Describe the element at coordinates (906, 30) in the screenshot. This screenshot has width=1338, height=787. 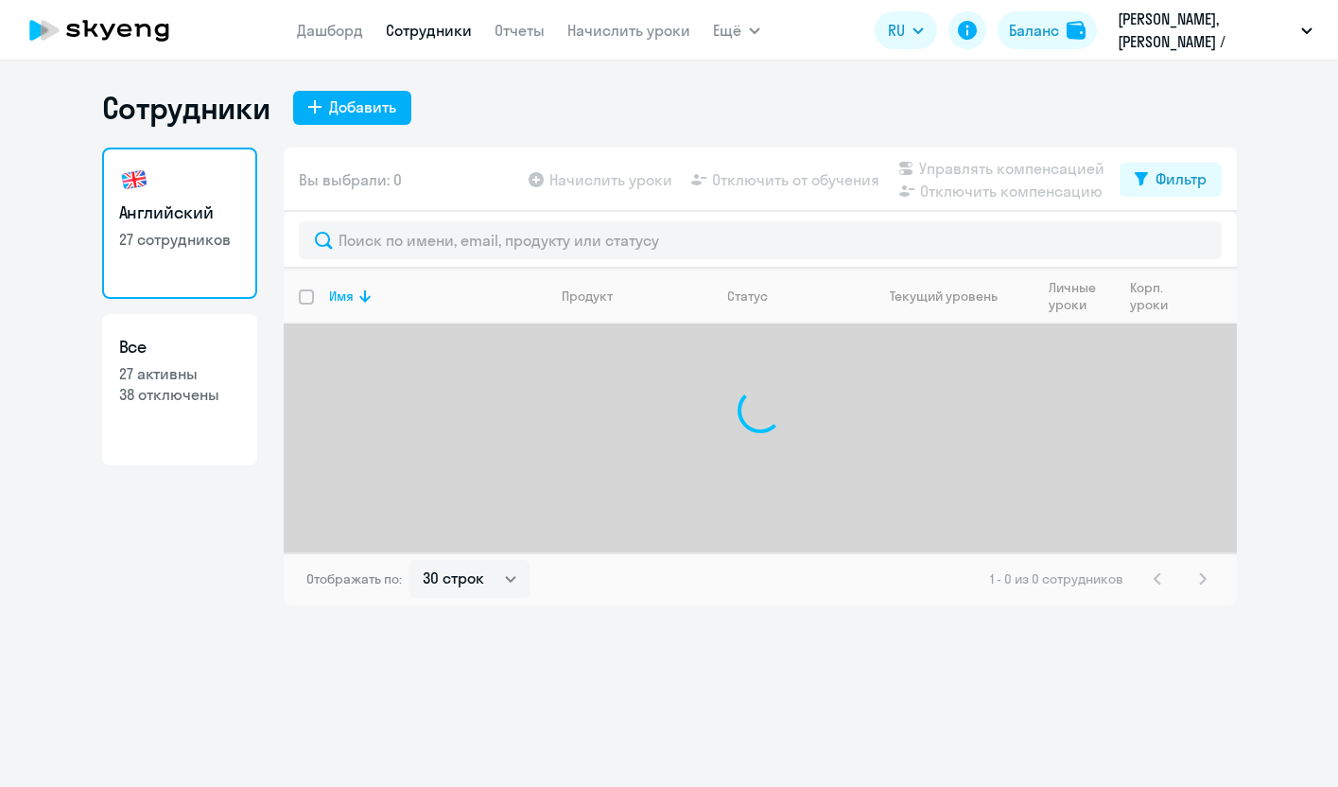
I see `button: RU` at that location.